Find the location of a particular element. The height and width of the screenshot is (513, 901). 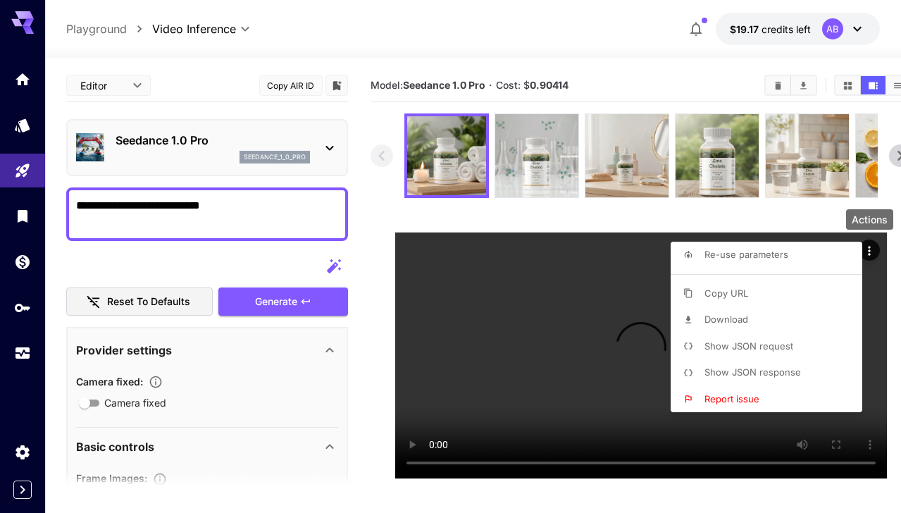

span: Show JSON response is located at coordinates (752, 372).